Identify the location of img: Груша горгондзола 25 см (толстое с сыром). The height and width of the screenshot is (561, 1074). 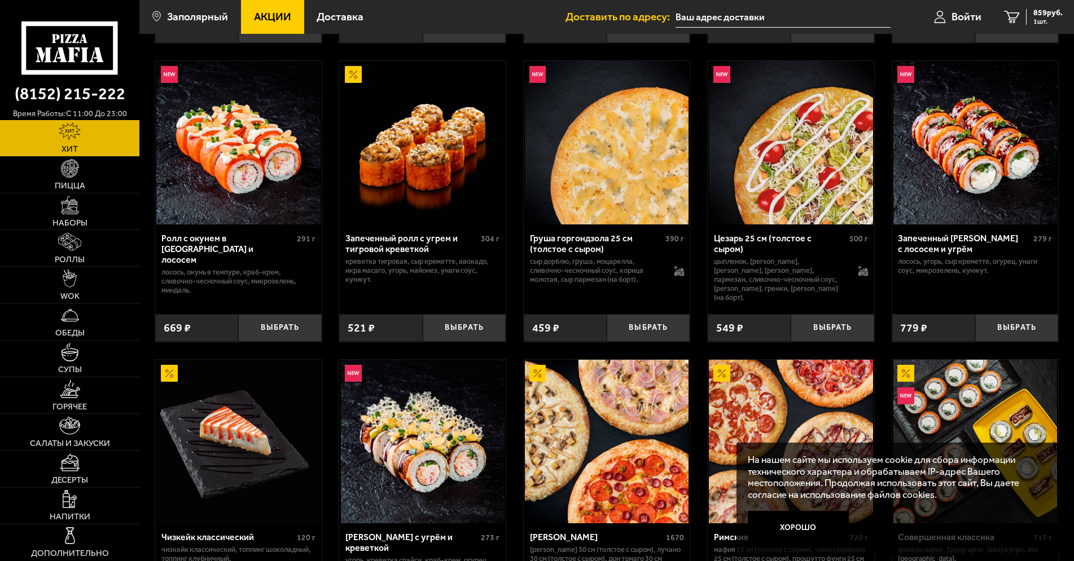
(606, 143).